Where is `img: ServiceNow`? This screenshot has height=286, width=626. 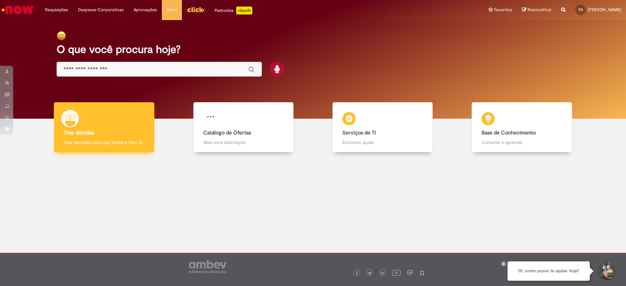
img: ServiceNow is located at coordinates (17, 10).